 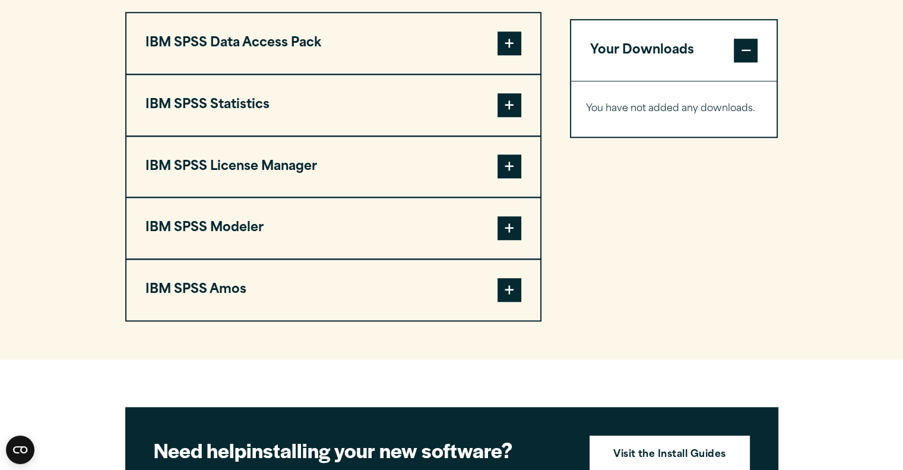 I want to click on div: Your Downloads, so click(x=674, y=109).